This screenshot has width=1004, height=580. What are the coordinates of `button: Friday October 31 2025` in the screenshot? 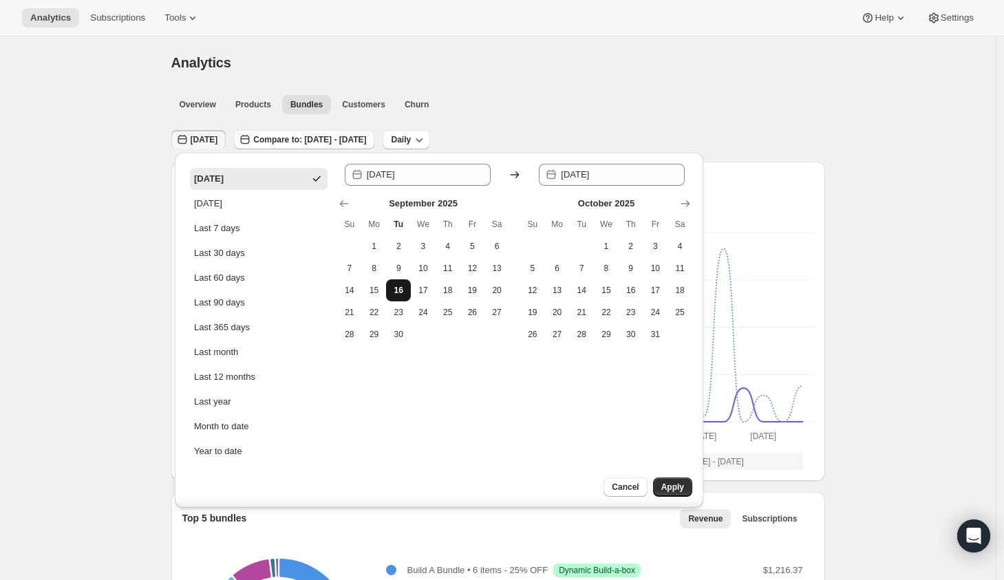 It's located at (656, 334).